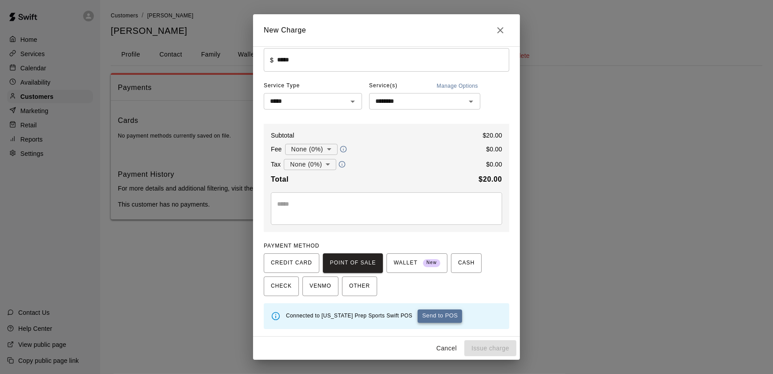 This screenshot has width=773, height=374. What do you see at coordinates (320, 286) in the screenshot?
I see `span: VENMO` at bounding box center [320, 286].